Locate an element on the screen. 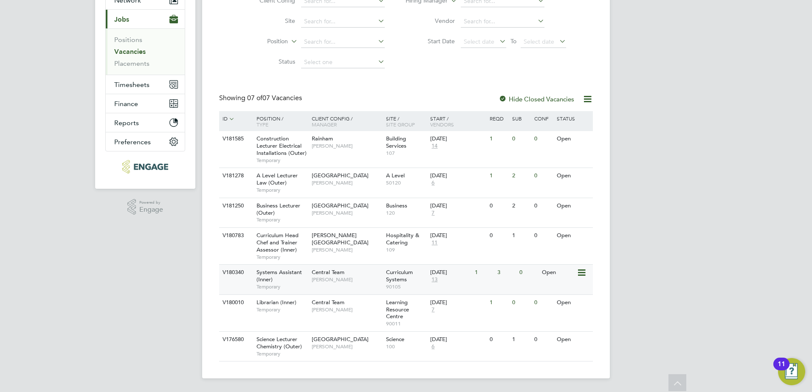  span: Science Lecturer Chemistry (Outer) is located at coordinates (279, 343).